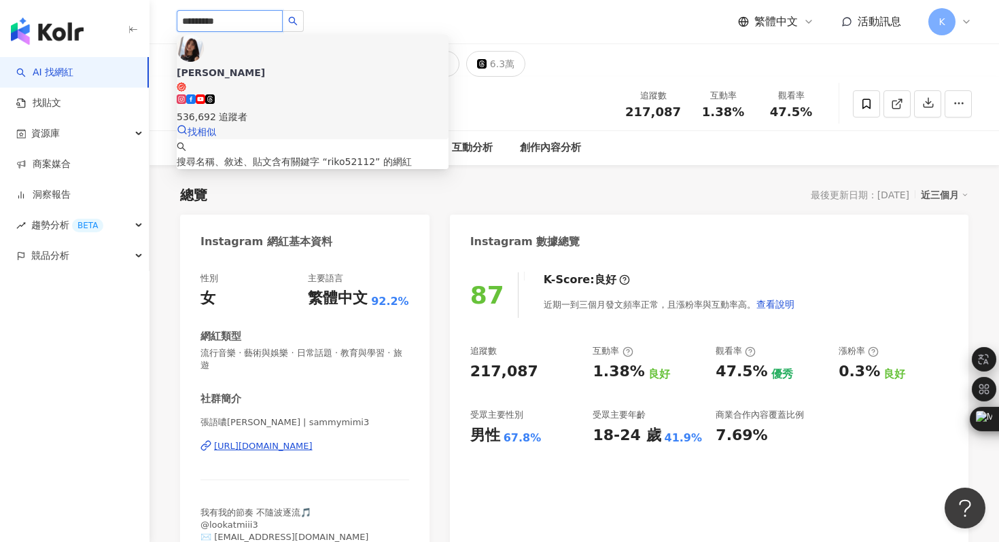  I want to click on span: 找相似, so click(202, 132).